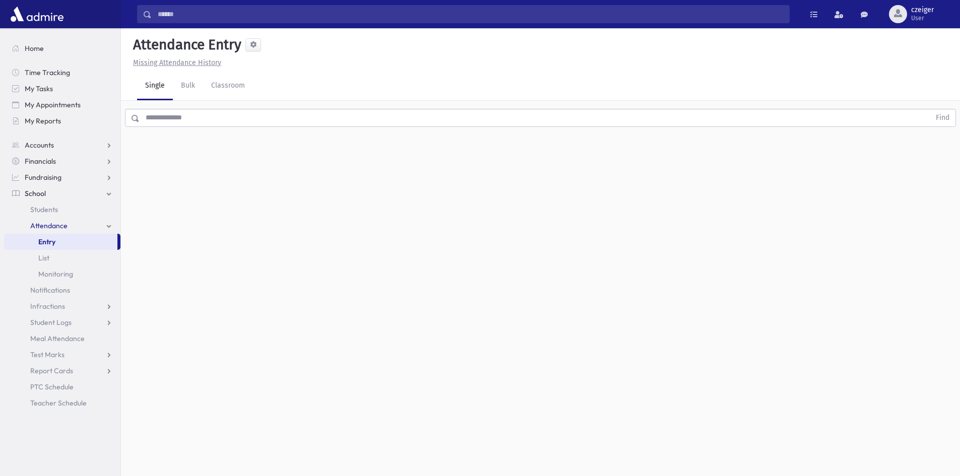 This screenshot has width=960, height=476. Describe the element at coordinates (47, 242) in the screenshot. I see `span: Entry` at that location.